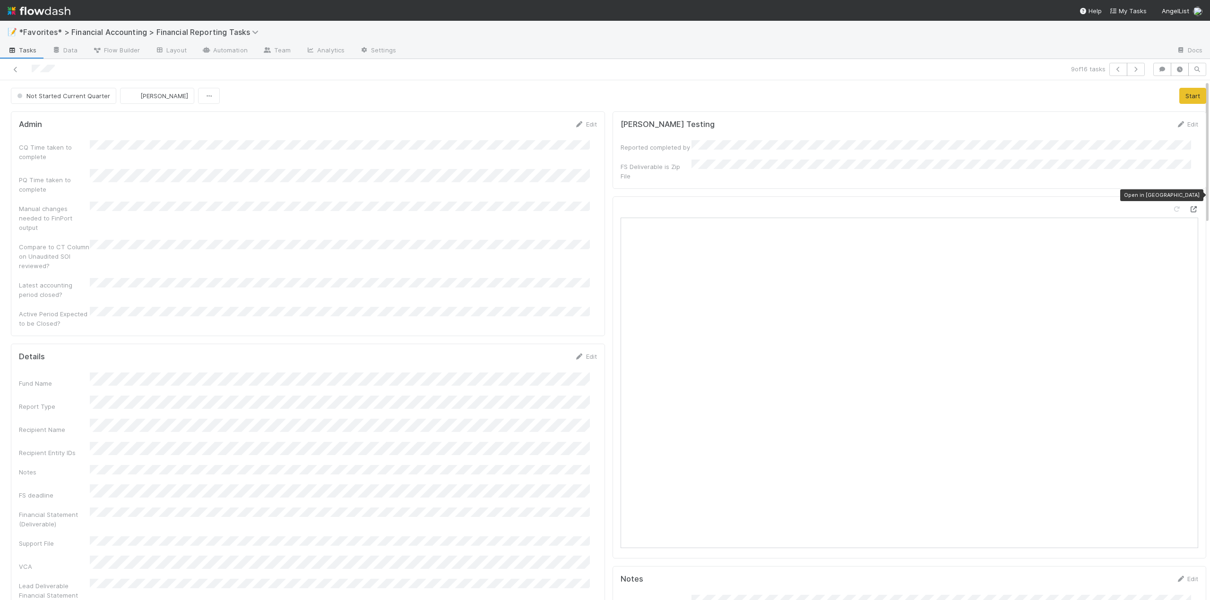 This screenshot has width=1210, height=600. Describe the element at coordinates (377, 51) in the screenshot. I see `a: Settings` at that location.